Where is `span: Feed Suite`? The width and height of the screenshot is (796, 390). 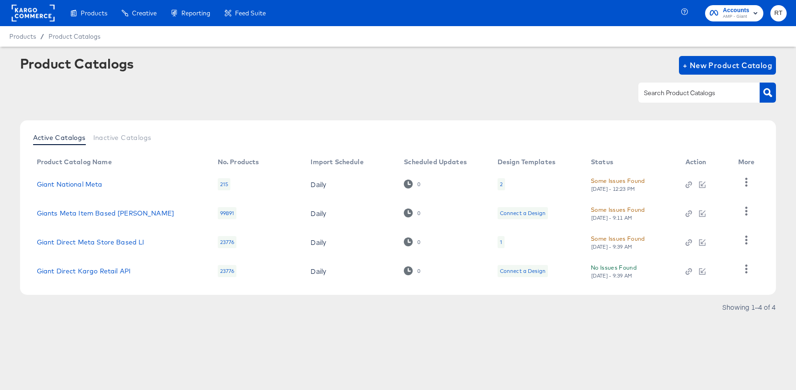
span: Feed Suite is located at coordinates (251, 13).